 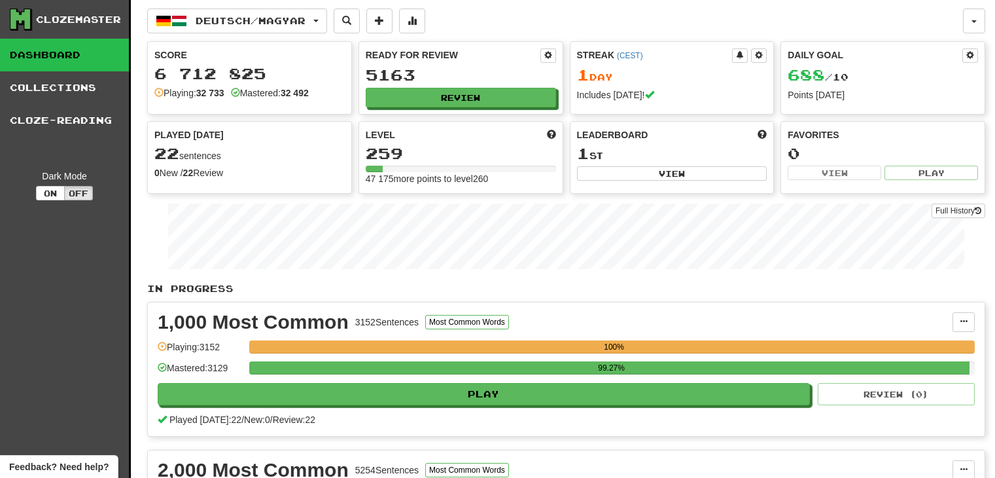 What do you see at coordinates (237, 21) in the screenshot?
I see `button: Deutsch/Magyar` at bounding box center [237, 21].